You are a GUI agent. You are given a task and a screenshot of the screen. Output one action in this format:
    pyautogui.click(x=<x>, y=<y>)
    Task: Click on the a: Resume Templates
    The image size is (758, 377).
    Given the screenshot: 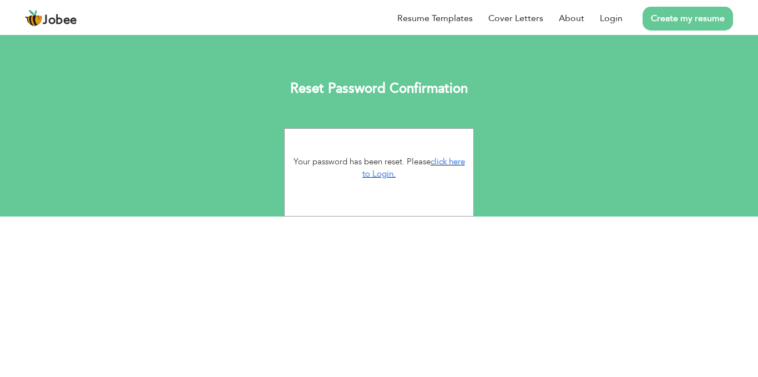 What is the action you would take?
    pyautogui.click(x=435, y=18)
    